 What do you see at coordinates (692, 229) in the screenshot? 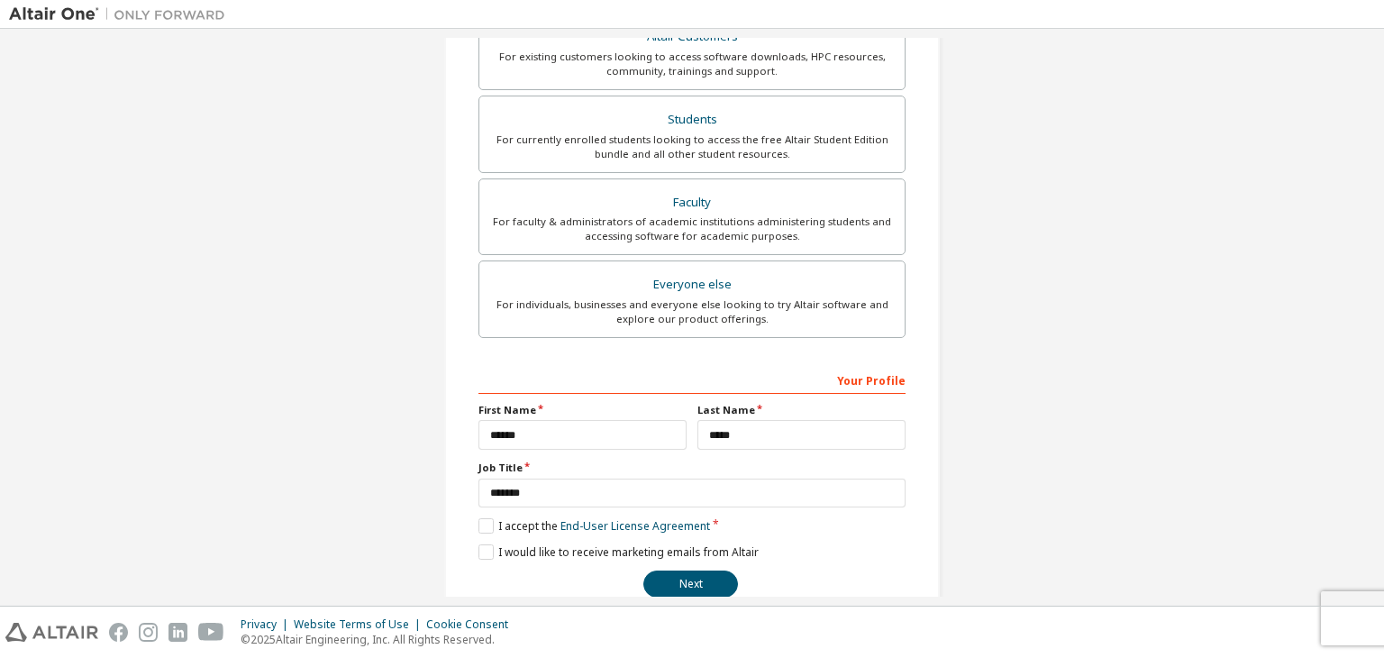
I see `div: For faculty & administrators of academic institutions administering students and accessing softwa...` at bounding box center [692, 229].